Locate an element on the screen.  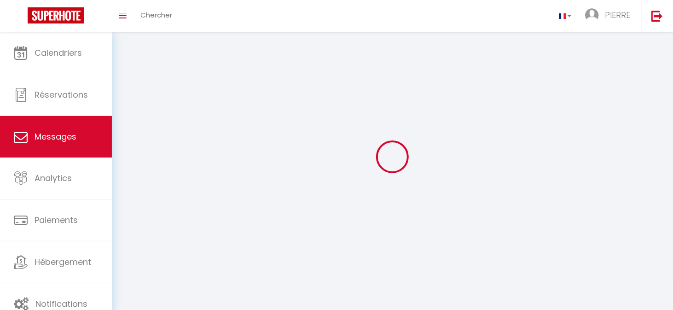
button: Ouvrir le widget de chat LiveChat is located at coordinates (21, 17).